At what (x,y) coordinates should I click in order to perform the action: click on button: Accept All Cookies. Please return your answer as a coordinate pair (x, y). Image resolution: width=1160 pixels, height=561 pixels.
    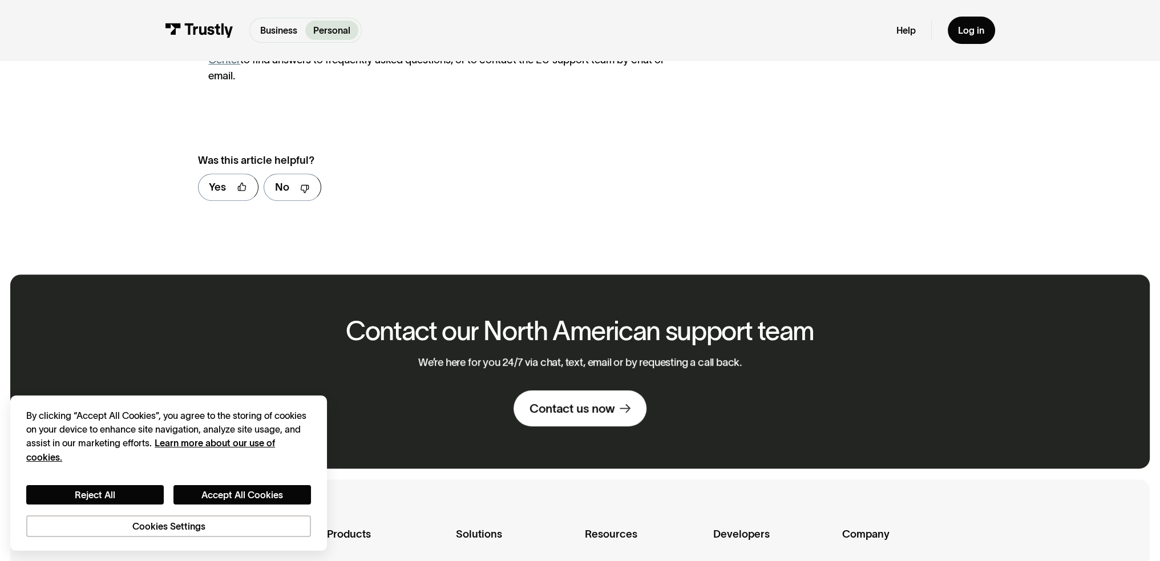
    Looking at the image, I should click on (242, 495).